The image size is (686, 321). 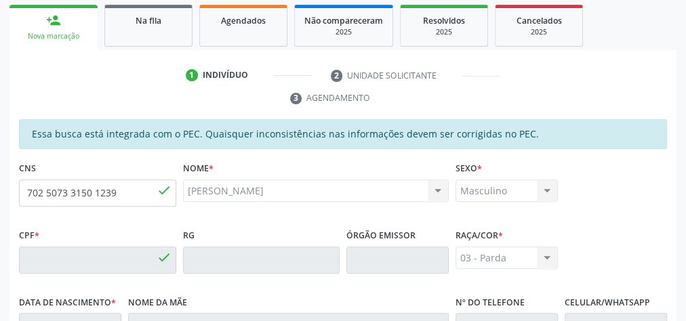 What do you see at coordinates (343, 134) in the screenshot?
I see `div: Essa busca está integrada com o PEC. Quaisquer inconsistências nas informações devem ser corrigid...` at bounding box center [343, 134].